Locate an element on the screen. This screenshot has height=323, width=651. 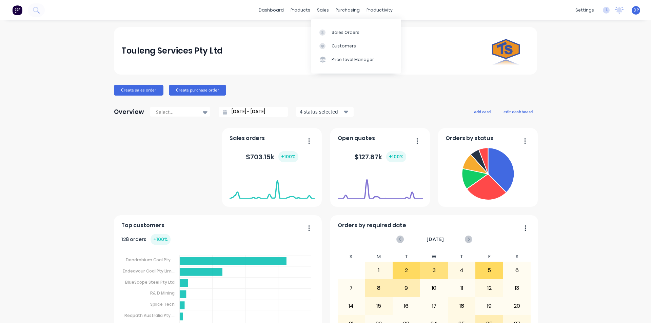
div: $ 127.87k is located at coordinates (380, 157).